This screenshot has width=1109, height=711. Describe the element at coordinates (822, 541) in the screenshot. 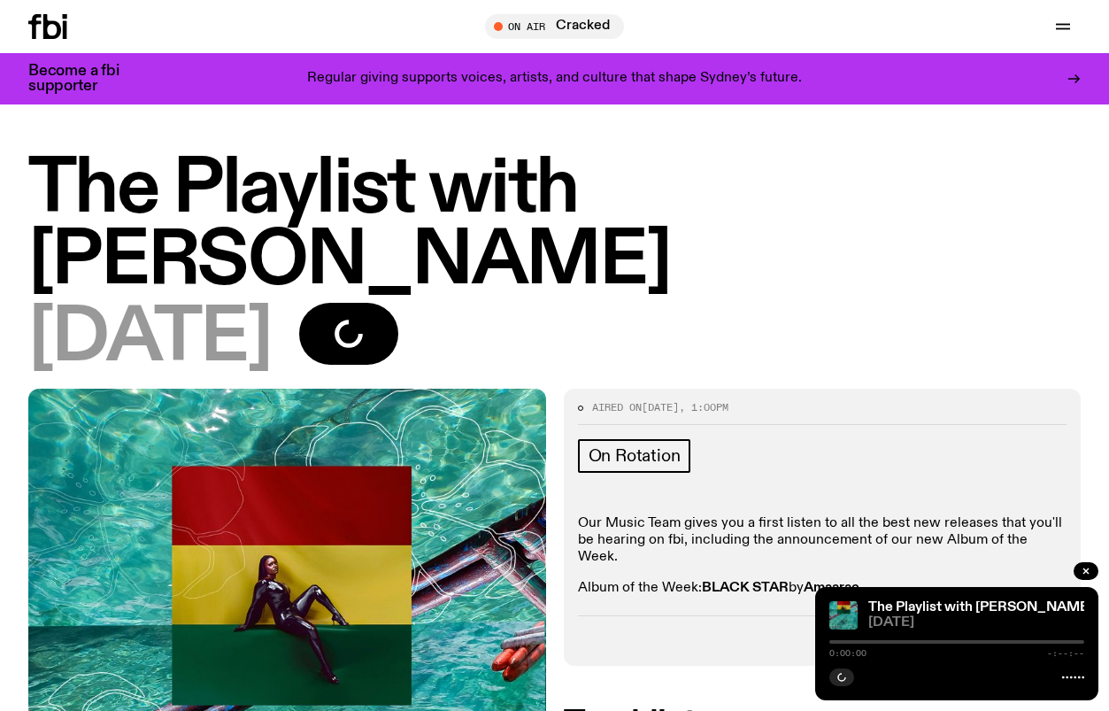

I see `p: Our Music Team gives you a first listen to all the best new releases that you'll be hearing on fb...` at that location.